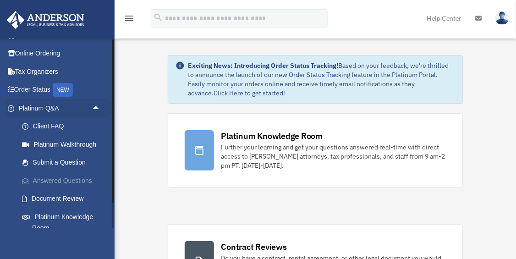 This screenshot has width=516, height=259. What do you see at coordinates (60, 108) in the screenshot?
I see `a: Platinum Q&Aarrow_drop_up` at bounding box center [60, 108].